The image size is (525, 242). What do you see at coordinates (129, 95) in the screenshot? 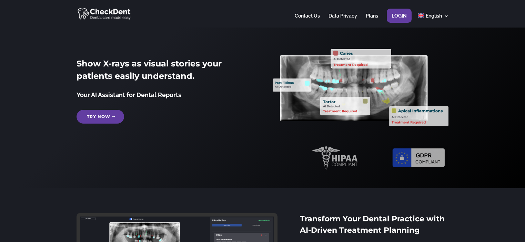
I see `span: Your AI Assistant for Dental Reports` at bounding box center [129, 95].